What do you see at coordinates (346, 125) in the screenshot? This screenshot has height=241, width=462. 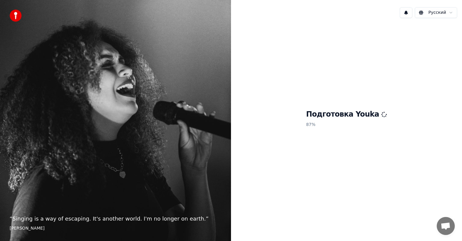 I see `p: 87 %` at bounding box center [346, 125].